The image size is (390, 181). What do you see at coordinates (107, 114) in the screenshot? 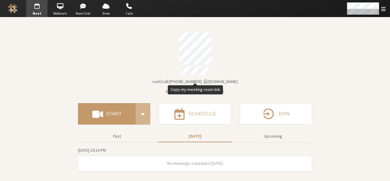
I see `button: Start` at bounding box center [107, 114].